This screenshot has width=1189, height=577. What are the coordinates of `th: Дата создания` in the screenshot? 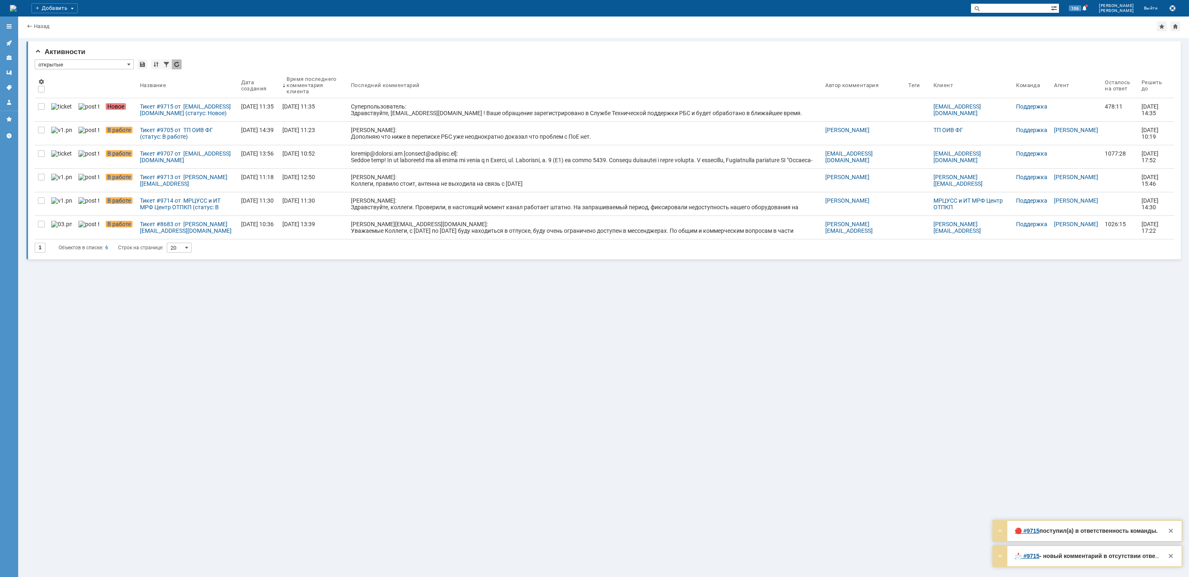 It's located at (259, 85).